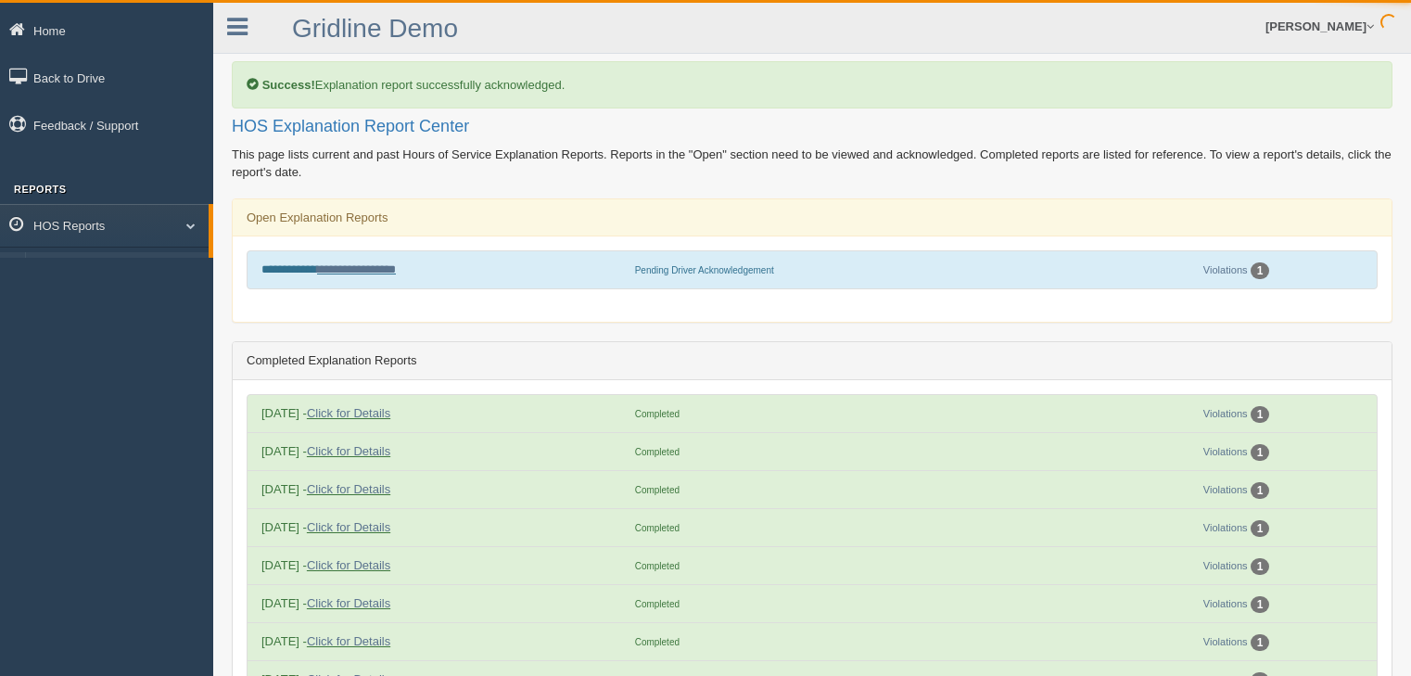 The height and width of the screenshot is (676, 1411). I want to click on span: Pending Driver Acknowledgement, so click(704, 270).